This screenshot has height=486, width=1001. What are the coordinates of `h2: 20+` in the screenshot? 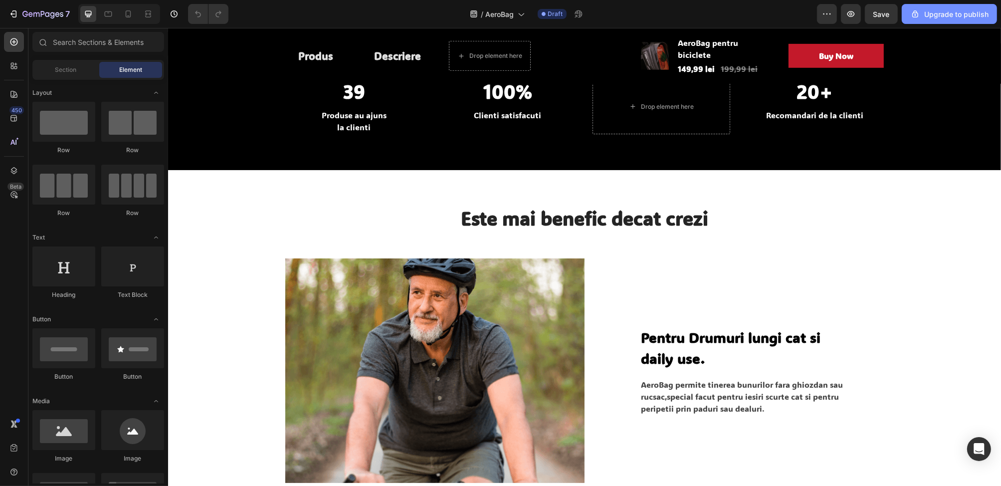 It's located at (647, 64).